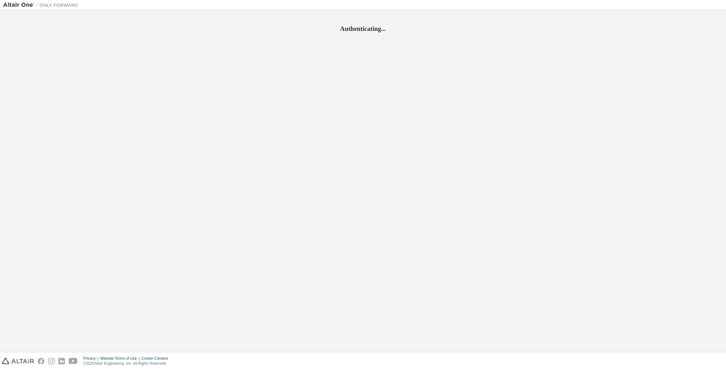  Describe the element at coordinates (61, 361) in the screenshot. I see `img: linkedin.svg` at that location.